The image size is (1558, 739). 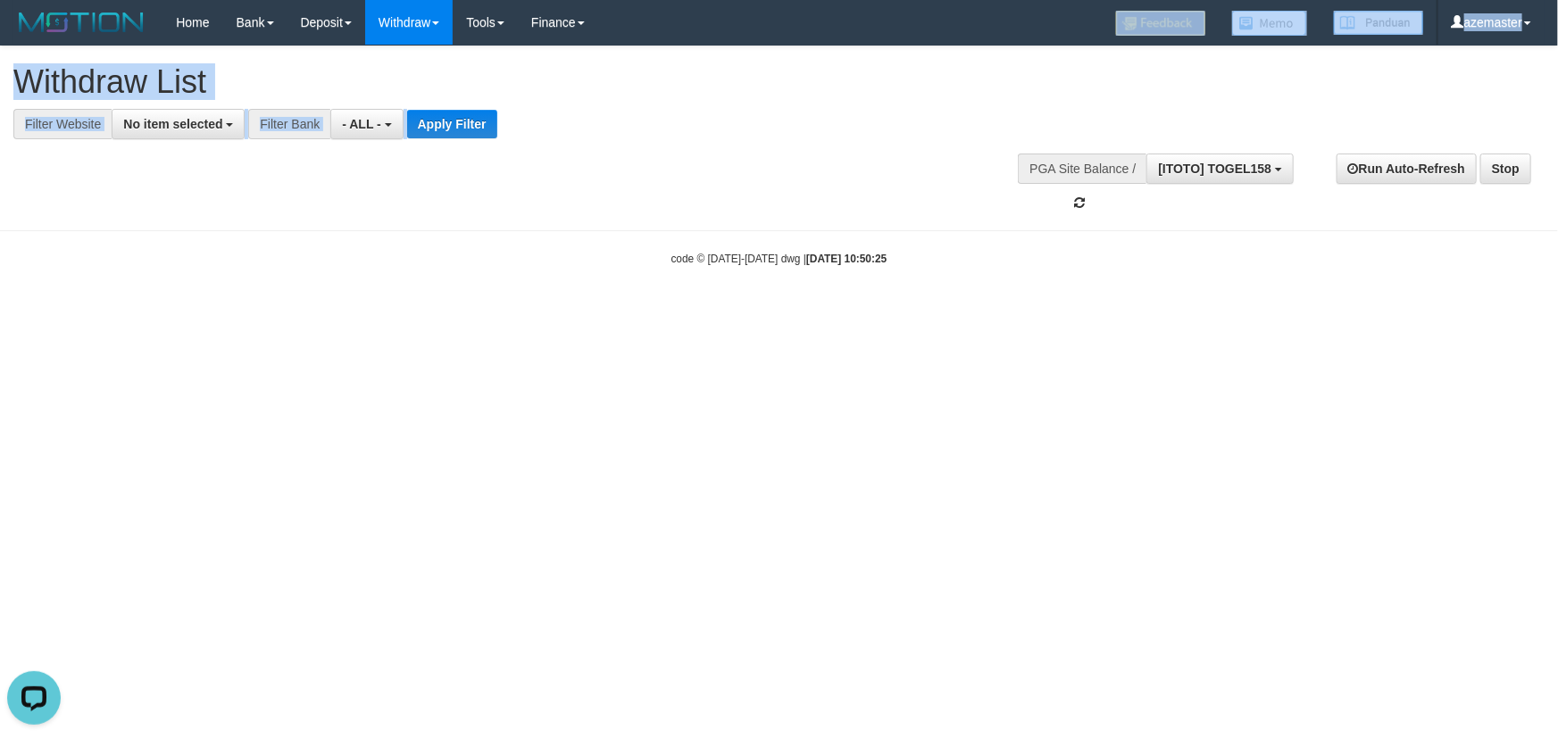 I want to click on a: Run Auto-Refresh, so click(x=1406, y=169).